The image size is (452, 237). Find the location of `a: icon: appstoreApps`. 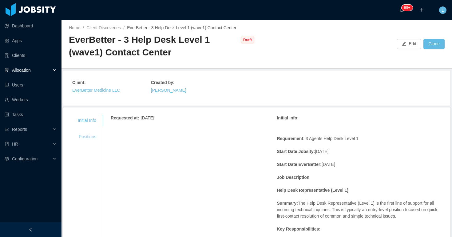

a: icon: appstoreApps is located at coordinates (30, 41).